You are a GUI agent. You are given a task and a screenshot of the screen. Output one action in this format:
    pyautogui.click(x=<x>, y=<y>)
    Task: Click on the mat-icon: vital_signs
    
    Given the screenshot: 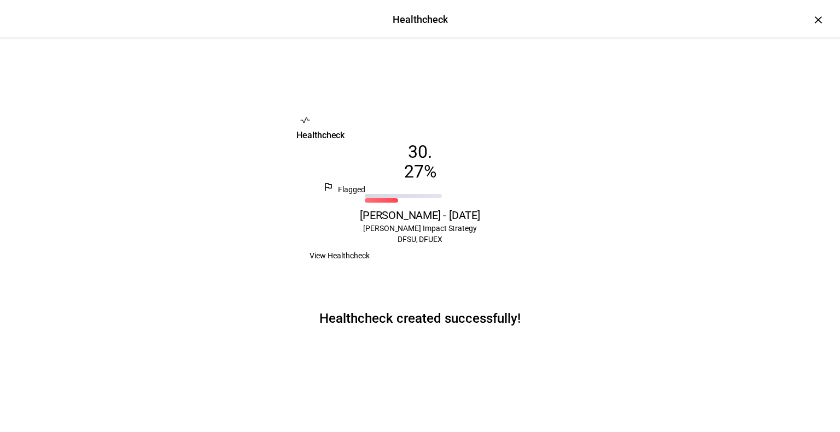 What is the action you would take?
    pyautogui.click(x=305, y=120)
    